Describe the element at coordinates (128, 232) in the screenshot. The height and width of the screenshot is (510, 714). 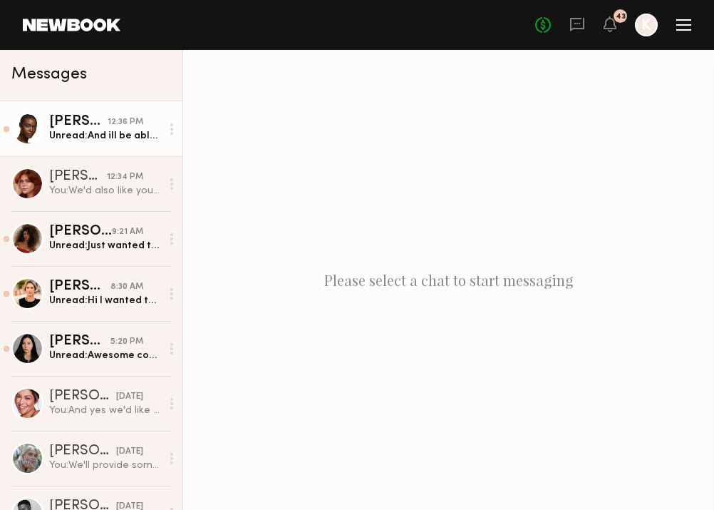
I see `div: 9:21 AM` at that location.